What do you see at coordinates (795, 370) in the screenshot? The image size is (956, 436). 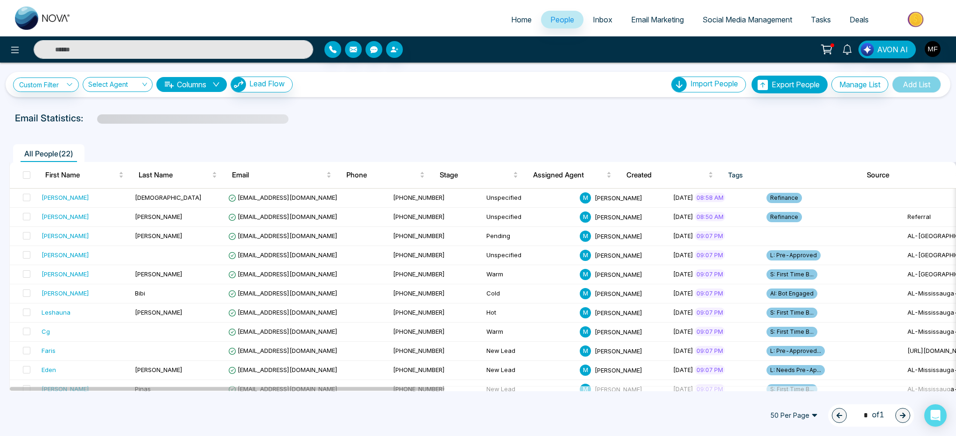 I see `span: L: Needs Pre-Ap...` at bounding box center [795, 370].